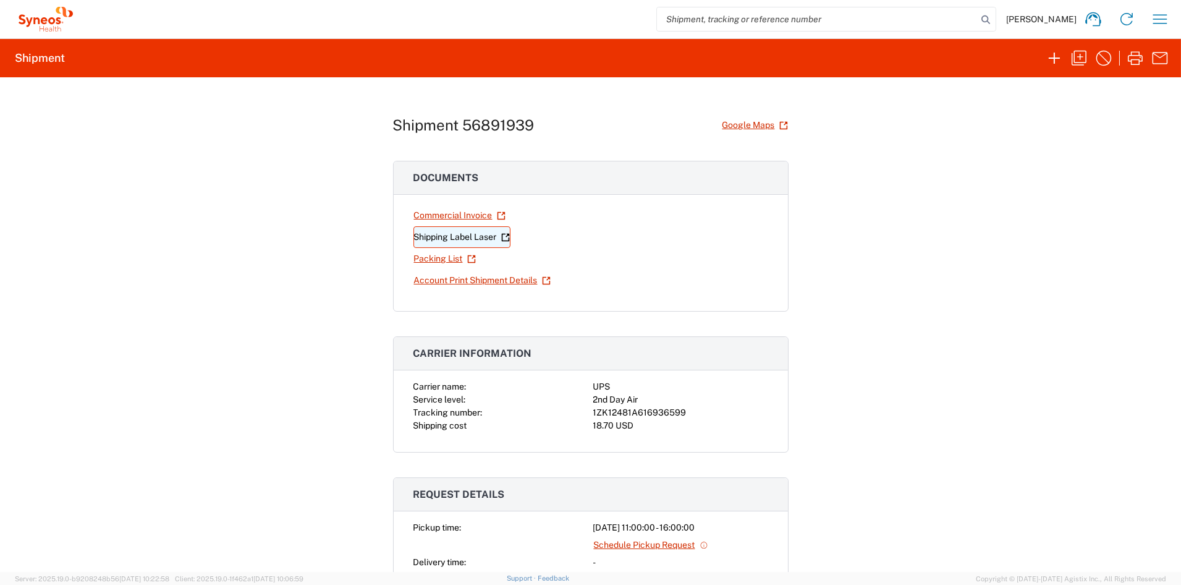  Describe the element at coordinates (445, 258) in the screenshot. I see `a: Packing List` at that location.